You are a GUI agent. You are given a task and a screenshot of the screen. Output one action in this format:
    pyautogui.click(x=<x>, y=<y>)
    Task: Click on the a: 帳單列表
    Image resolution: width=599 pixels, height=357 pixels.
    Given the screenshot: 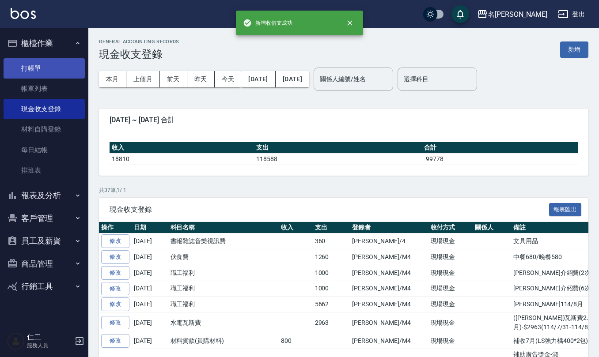 What is the action you would take?
    pyautogui.click(x=44, y=89)
    